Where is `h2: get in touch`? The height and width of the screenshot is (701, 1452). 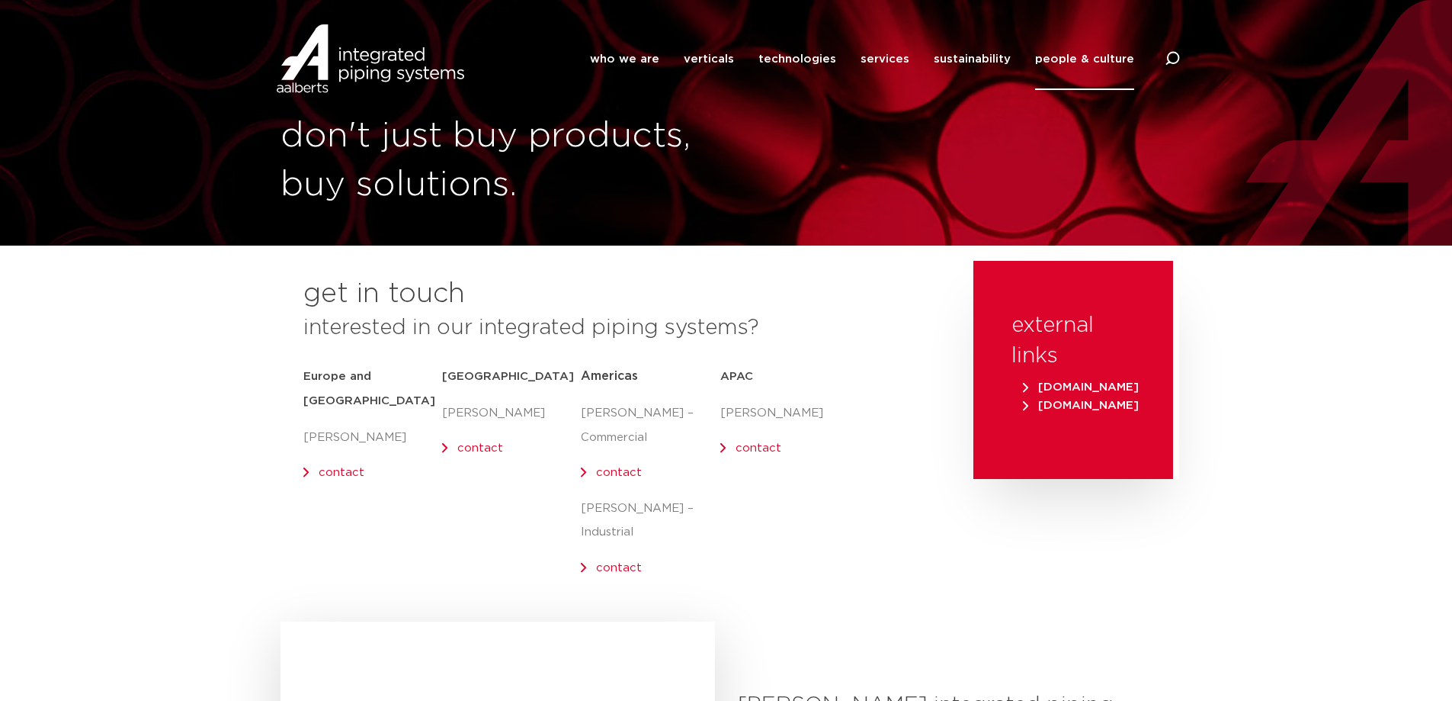 h2: get in touch is located at coordinates (384, 294).